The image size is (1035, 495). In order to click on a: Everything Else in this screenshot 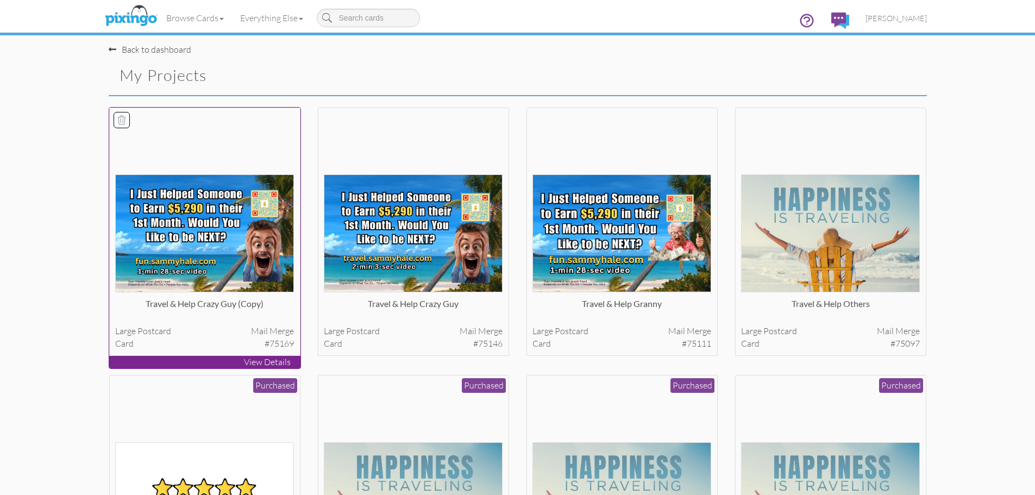, I will do `click(272, 18)`.